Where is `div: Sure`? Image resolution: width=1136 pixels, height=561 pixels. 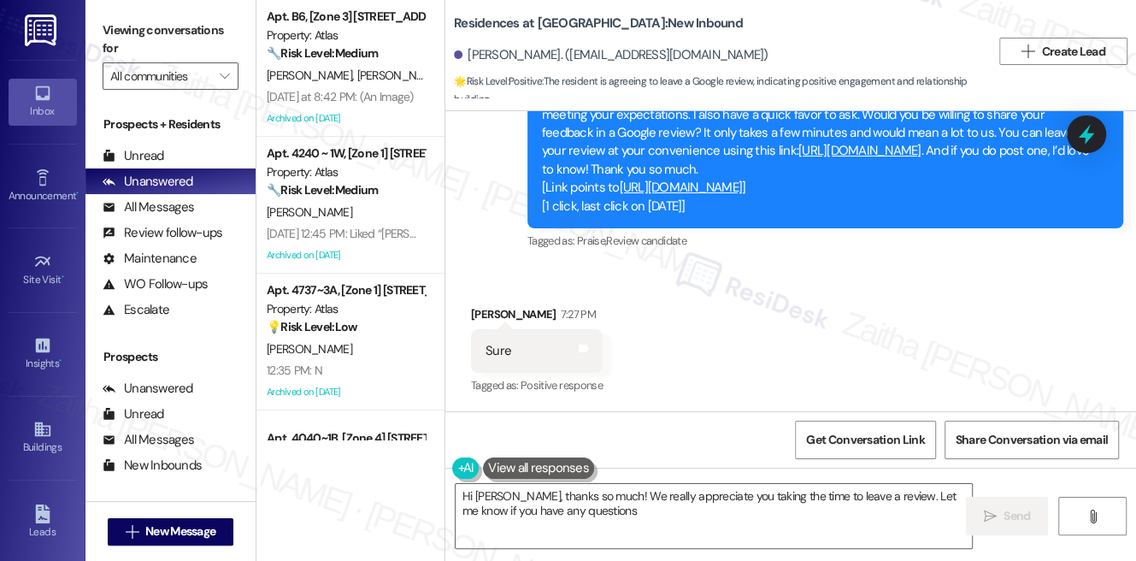 div: Sure is located at coordinates (498, 351).